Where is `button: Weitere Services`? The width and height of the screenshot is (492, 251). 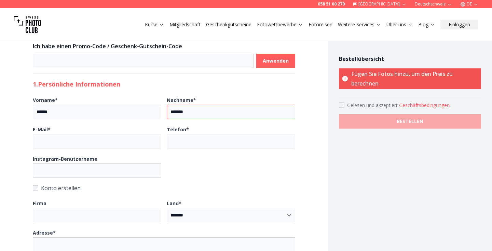 button: Weitere Services is located at coordinates (359, 25).